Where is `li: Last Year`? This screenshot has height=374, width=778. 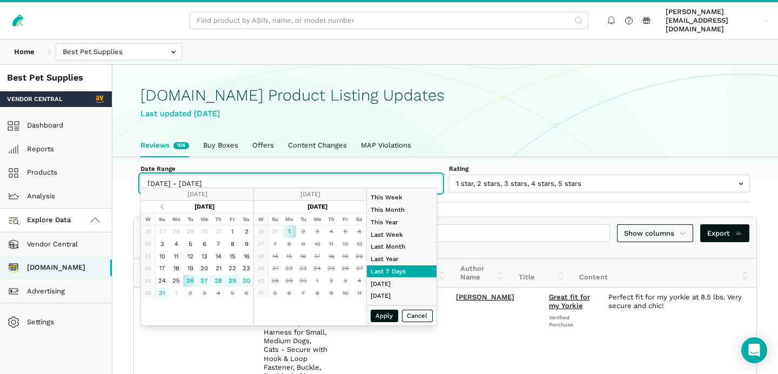 li: Last Year is located at coordinates (401, 259).